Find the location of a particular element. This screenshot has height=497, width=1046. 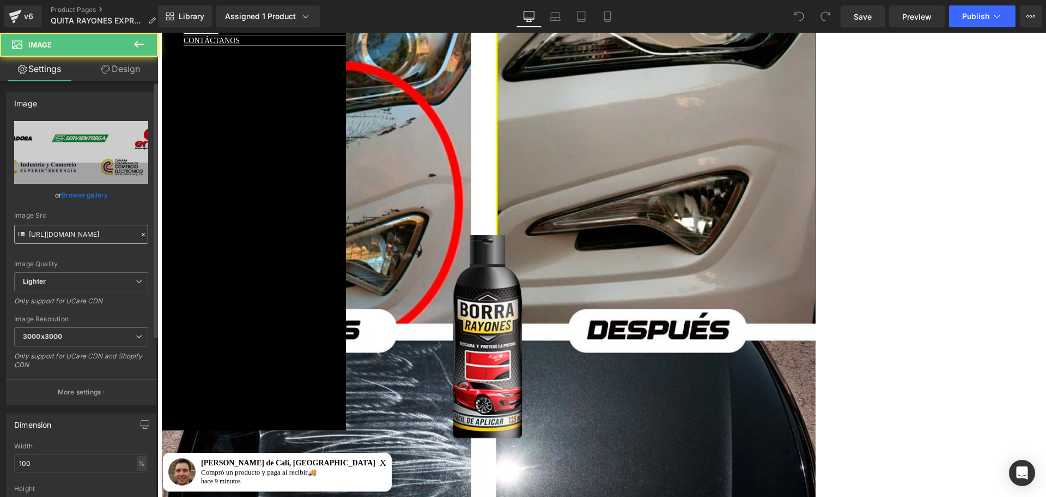

div: hace 9 minutos is located at coordinates (120, 448).